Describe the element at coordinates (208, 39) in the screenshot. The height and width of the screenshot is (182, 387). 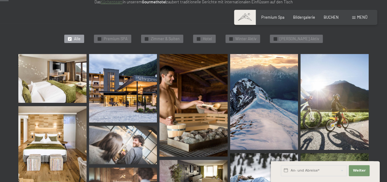
I see `span: Hotel` at that location.